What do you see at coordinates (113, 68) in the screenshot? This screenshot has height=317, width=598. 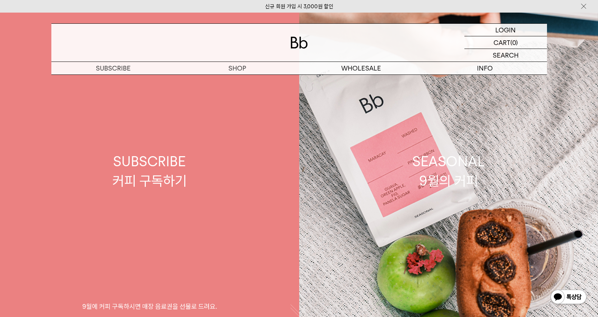 I see `p: SUBSCRIBE` at bounding box center [113, 68].